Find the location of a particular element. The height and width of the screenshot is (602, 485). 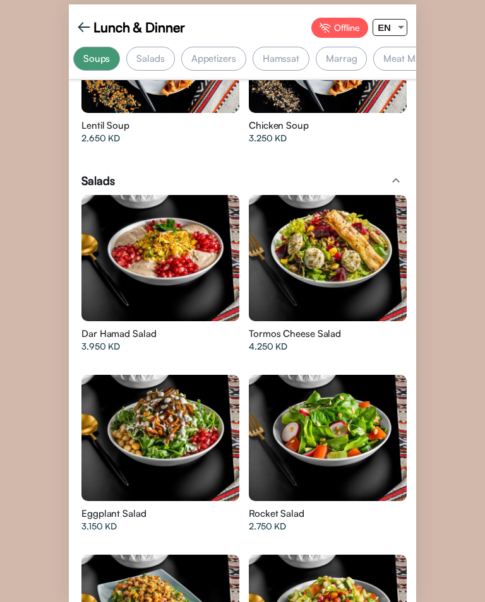

div: Marrag is located at coordinates (341, 59).